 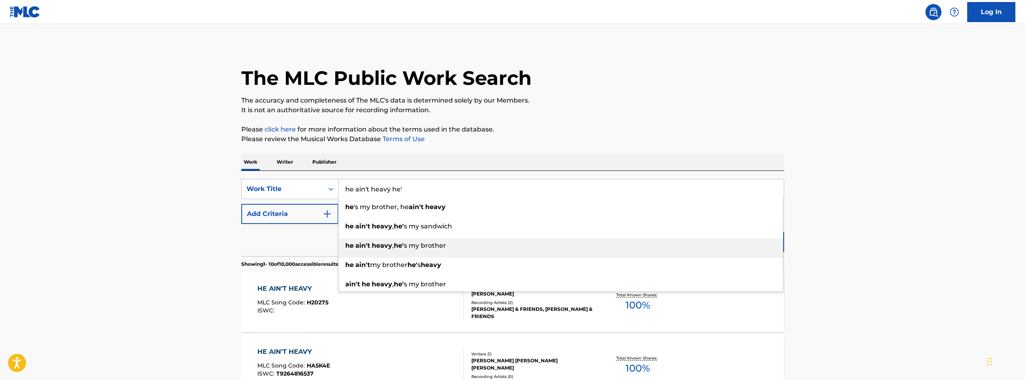 I want to click on span: s my sandwich, so click(x=428, y=226).